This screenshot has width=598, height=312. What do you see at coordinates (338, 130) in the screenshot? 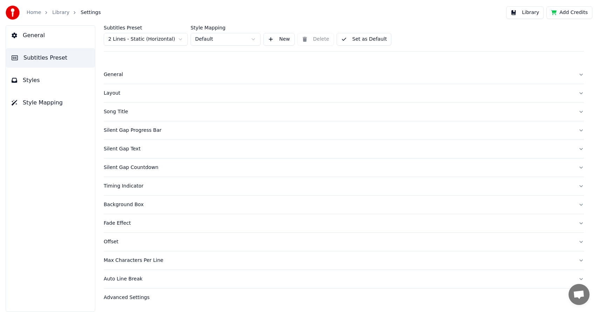
I see `div: Silent Gap Progress Bar` at bounding box center [338, 130].